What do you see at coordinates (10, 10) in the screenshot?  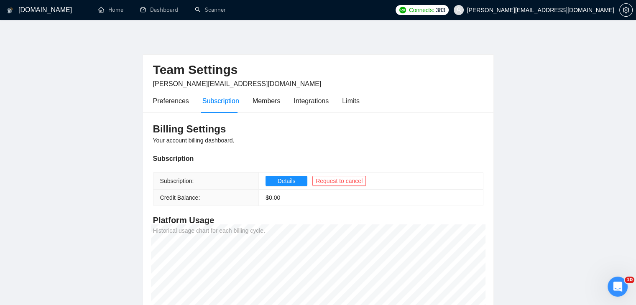 I see `img: logo` at bounding box center [10, 10].